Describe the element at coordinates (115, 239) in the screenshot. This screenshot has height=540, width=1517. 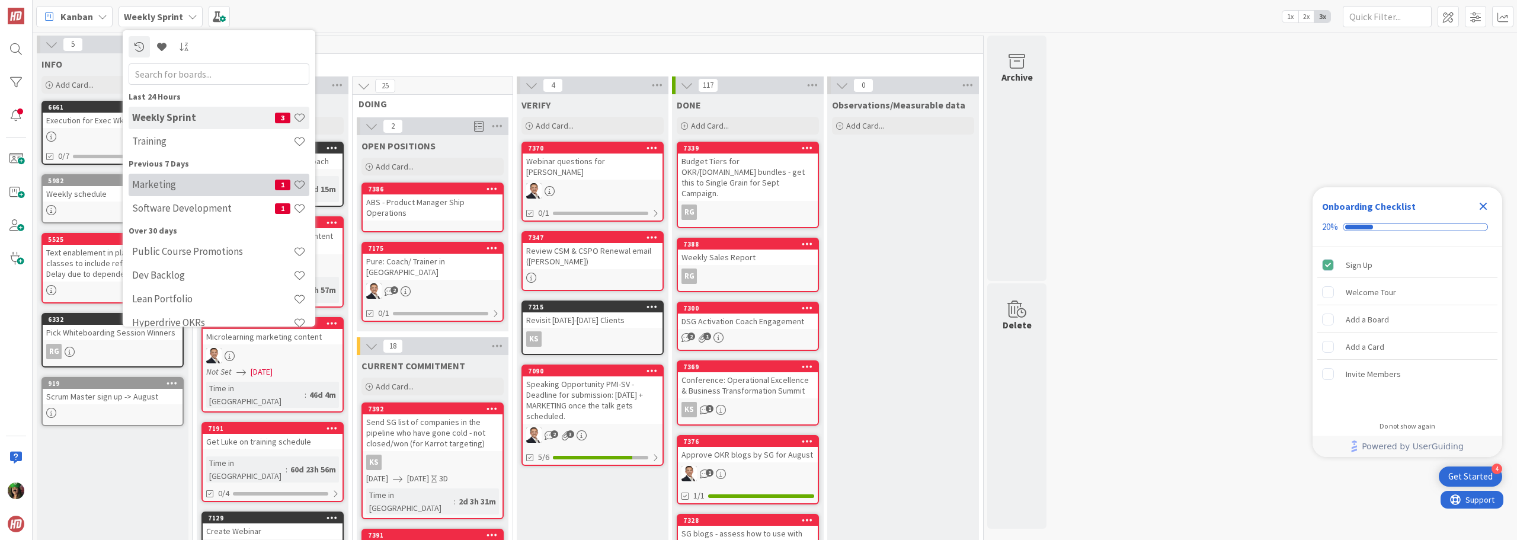
I see `div: 5525` at that location.